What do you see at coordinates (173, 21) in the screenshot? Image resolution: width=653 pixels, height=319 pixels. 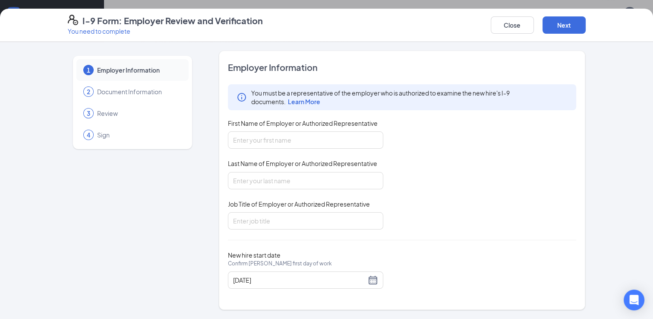 I see `h4: I-9 Form: Employer Review and Verification` at bounding box center [173, 21].